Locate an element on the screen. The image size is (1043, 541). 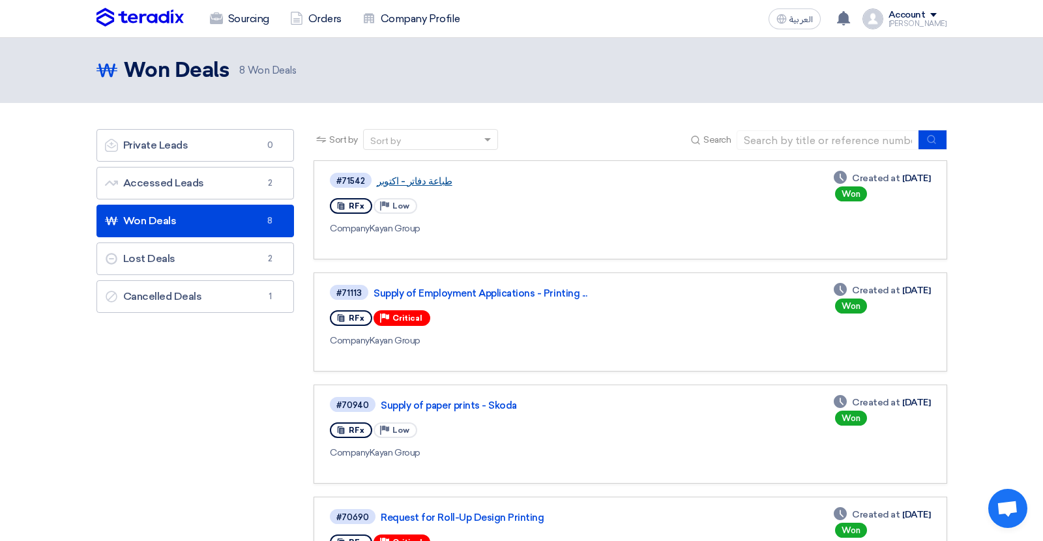
button: العربية is located at coordinates (795, 19).